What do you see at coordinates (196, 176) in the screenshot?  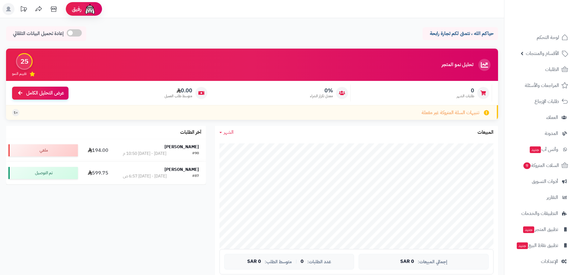 I see `div: #87` at bounding box center [196, 176].